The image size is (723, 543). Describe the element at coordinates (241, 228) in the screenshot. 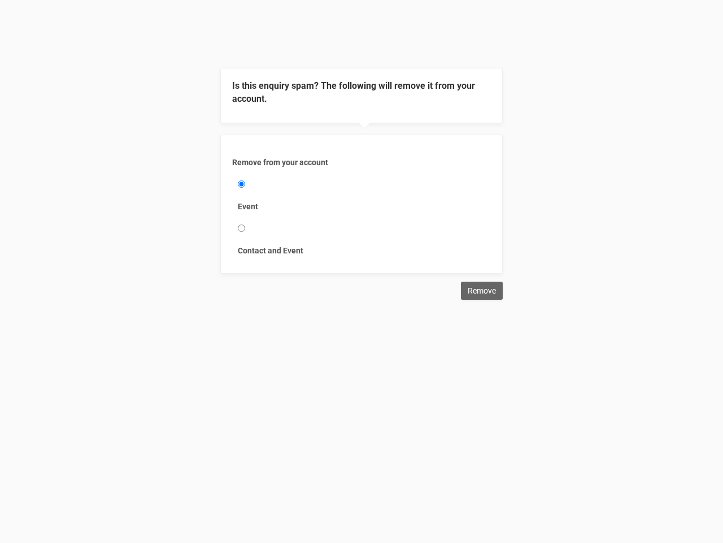

I see `input: Contact and Event` at that location.